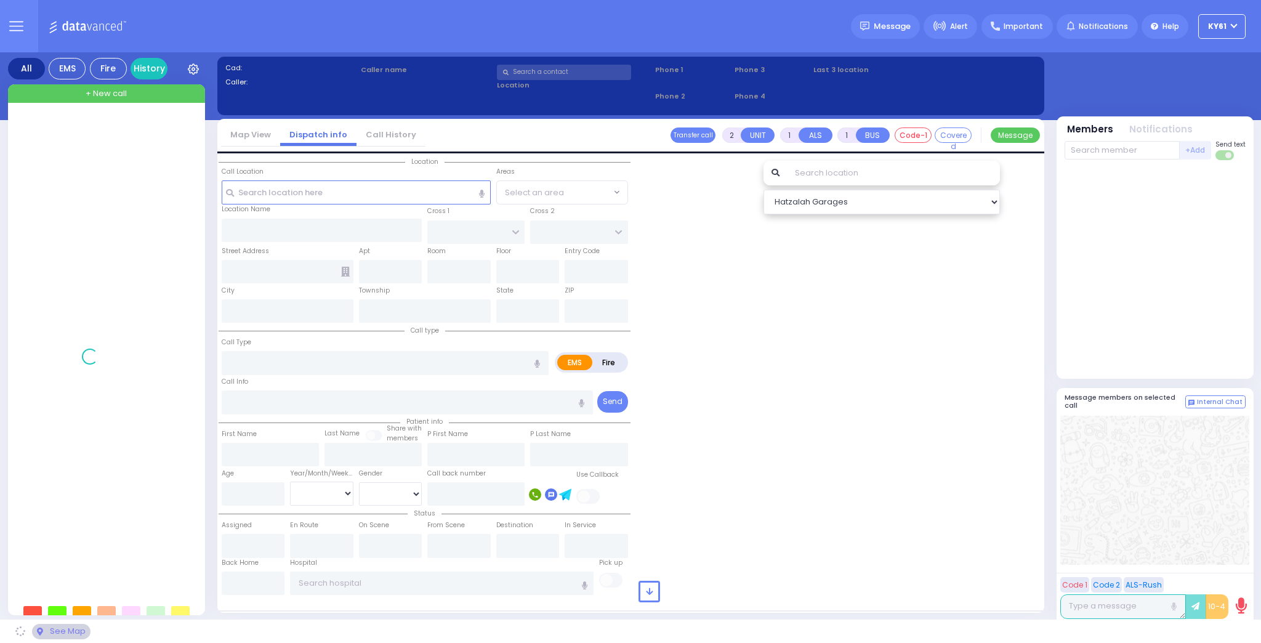  I want to click on label: Call back number, so click(456, 473).